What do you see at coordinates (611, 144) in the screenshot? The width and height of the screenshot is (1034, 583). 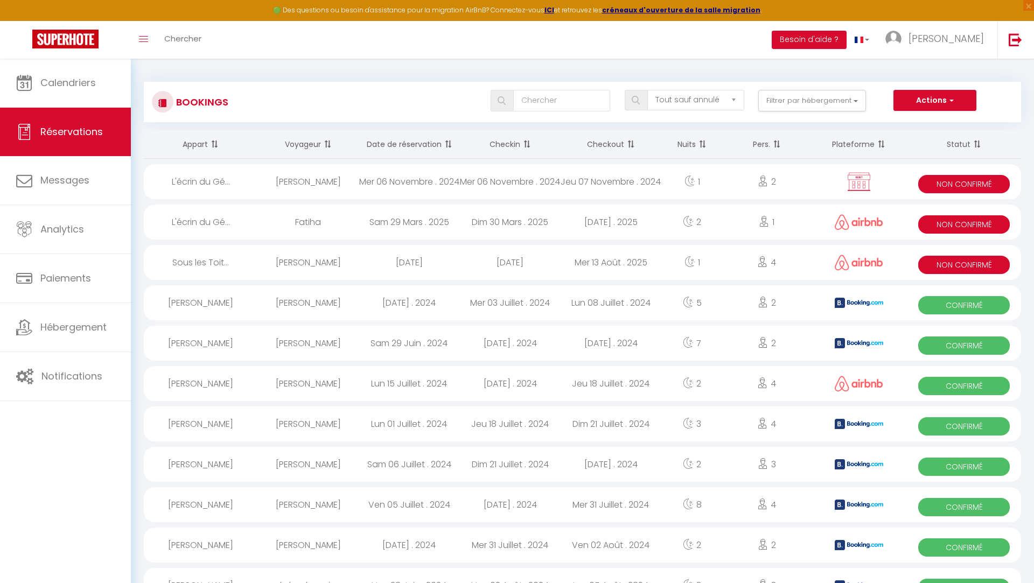 I see `th: Sort by checkout` at bounding box center [611, 144].